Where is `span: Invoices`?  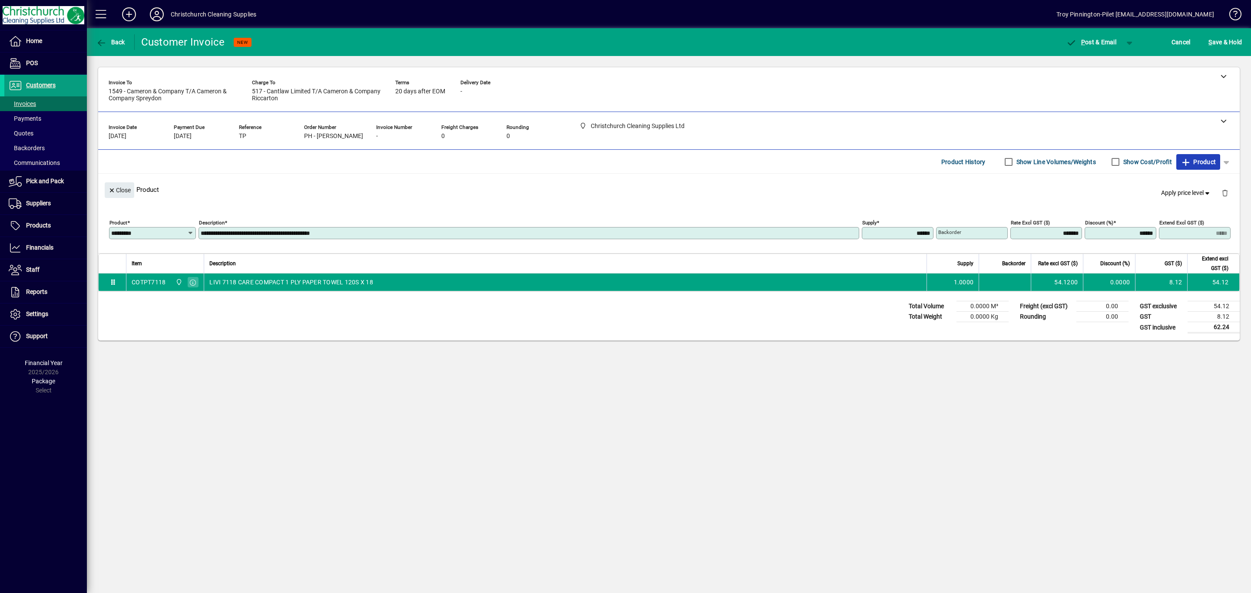
span: Invoices is located at coordinates (22, 104).